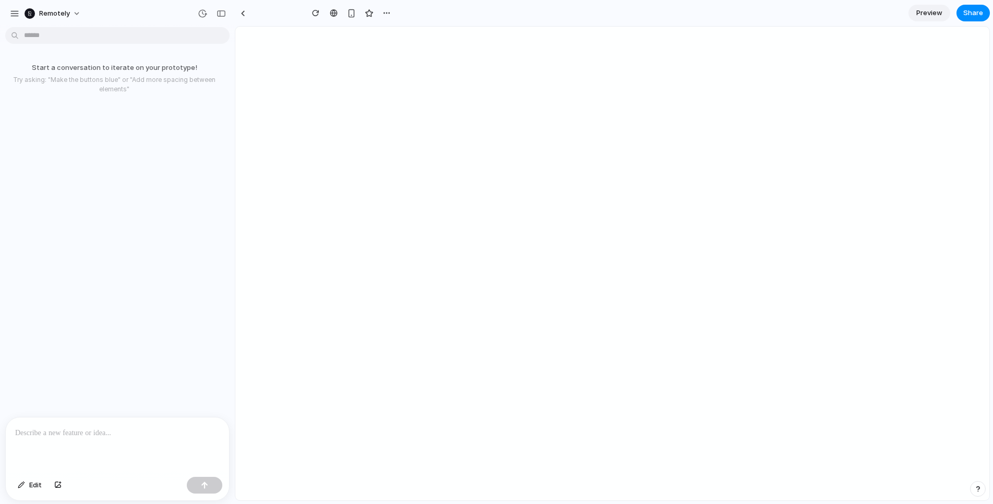 This screenshot has width=993, height=504. What do you see at coordinates (929, 13) in the screenshot?
I see `a: Preview` at bounding box center [929, 13].